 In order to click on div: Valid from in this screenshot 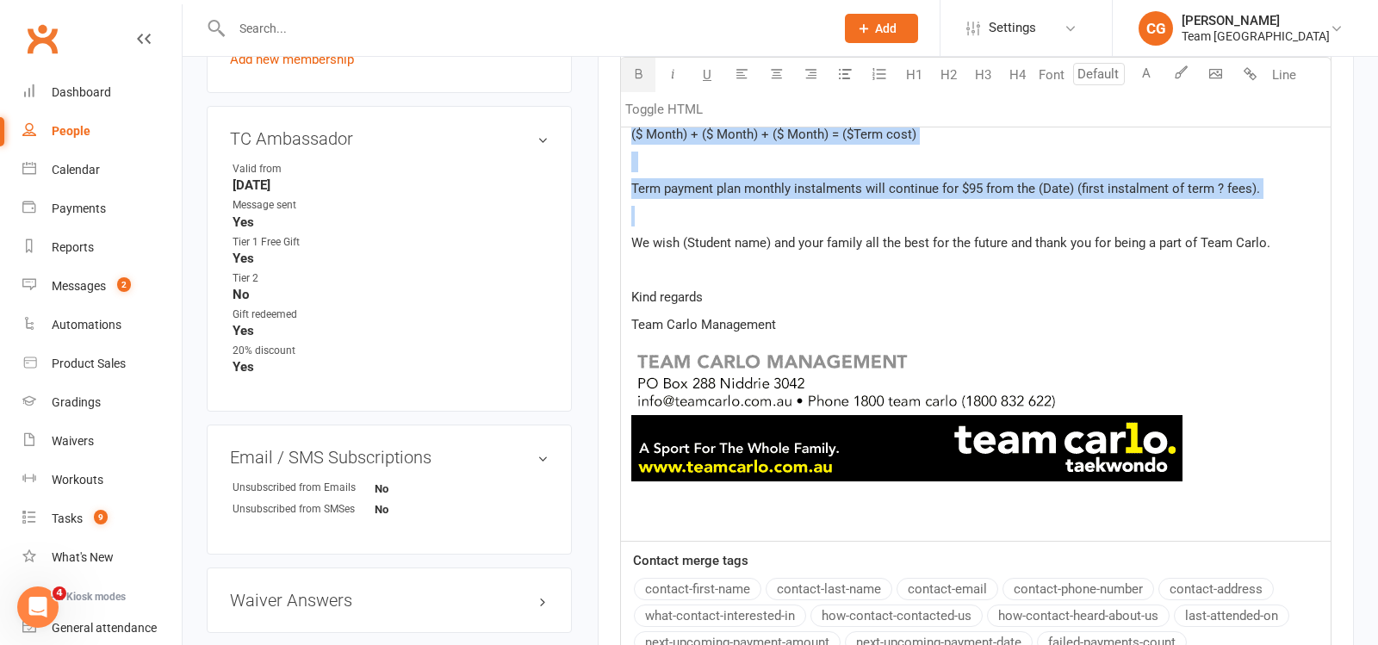, I will do `click(303, 169)`.